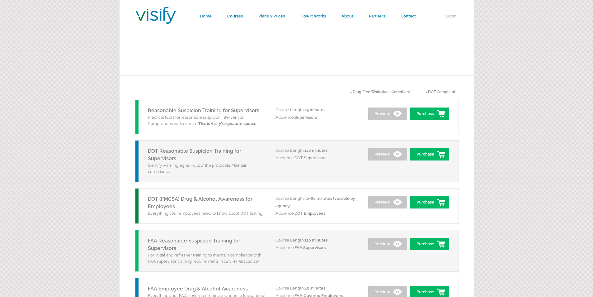 This screenshot has width=593, height=297. What do you see at coordinates (194, 244) in the screenshot?
I see `a: FAA Reasonable Suspicion Training for Supervisors` at bounding box center [194, 244].